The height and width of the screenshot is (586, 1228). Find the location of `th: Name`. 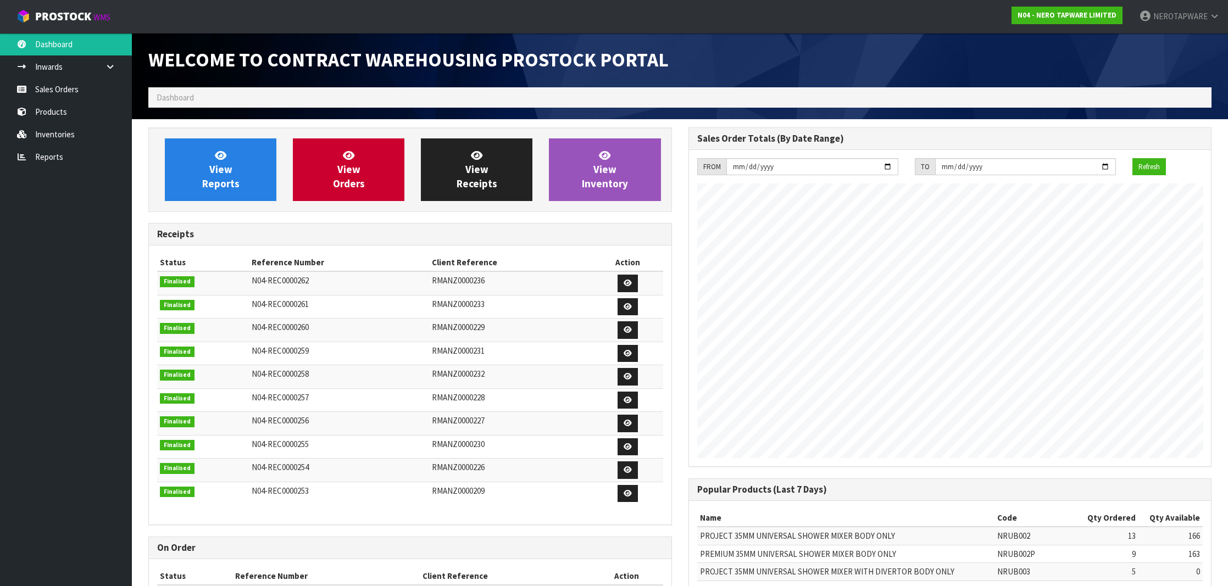

th: Name is located at coordinates (846, 518).